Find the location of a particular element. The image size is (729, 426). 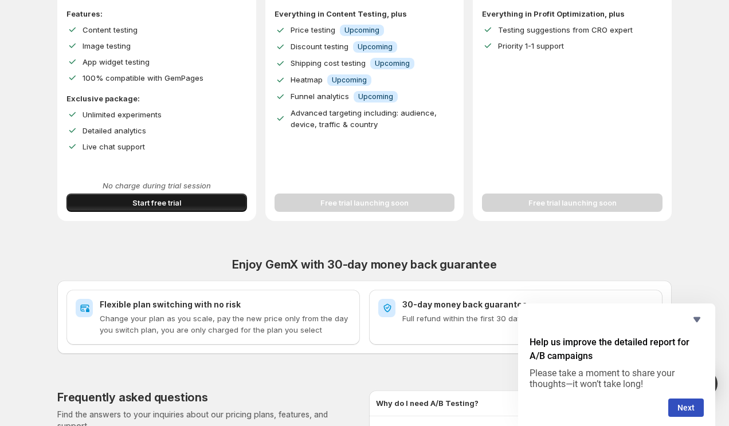

span: Heatmap is located at coordinates (307, 80).